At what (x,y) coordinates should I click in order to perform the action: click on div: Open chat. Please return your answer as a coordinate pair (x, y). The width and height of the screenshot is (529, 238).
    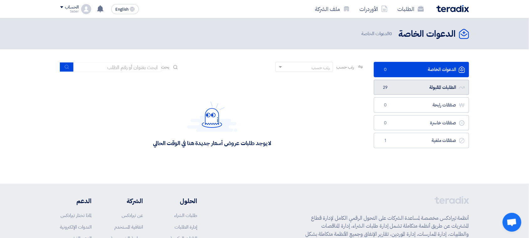
    Looking at the image, I should click on (512, 222).